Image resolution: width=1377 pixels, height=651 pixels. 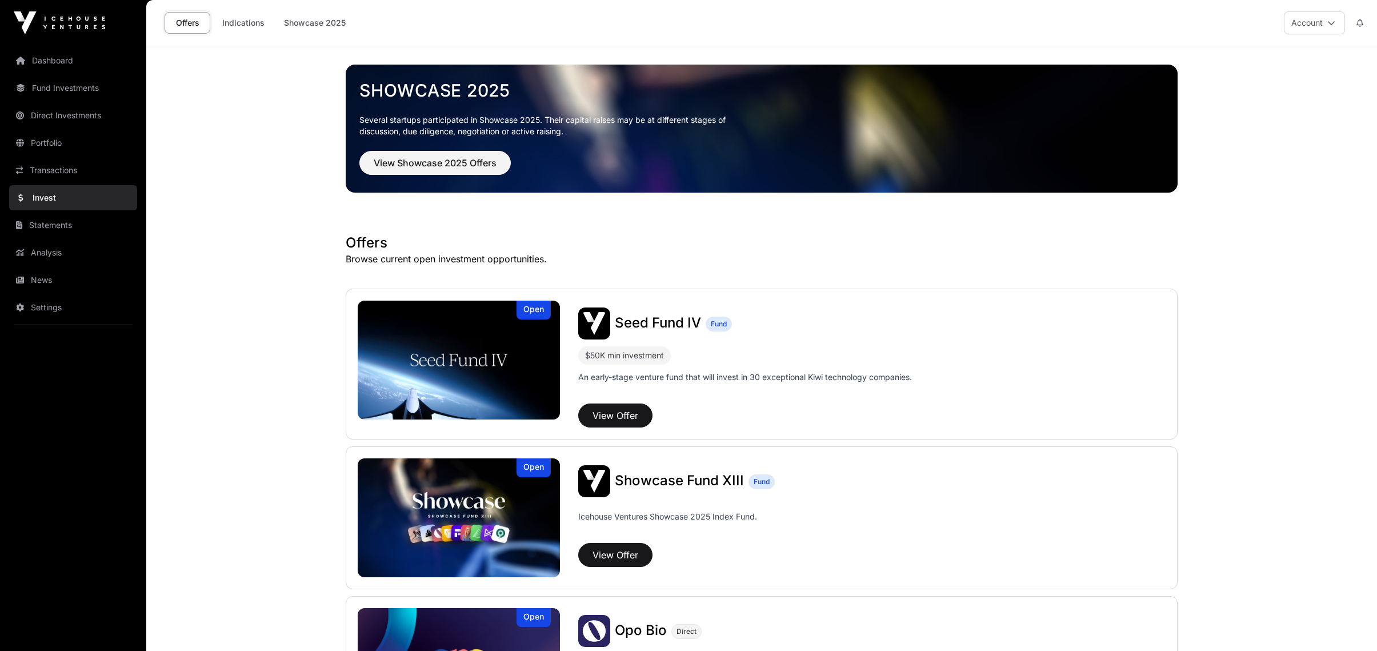 What do you see at coordinates (73, 198) in the screenshot?
I see `a: Invest` at bounding box center [73, 198].